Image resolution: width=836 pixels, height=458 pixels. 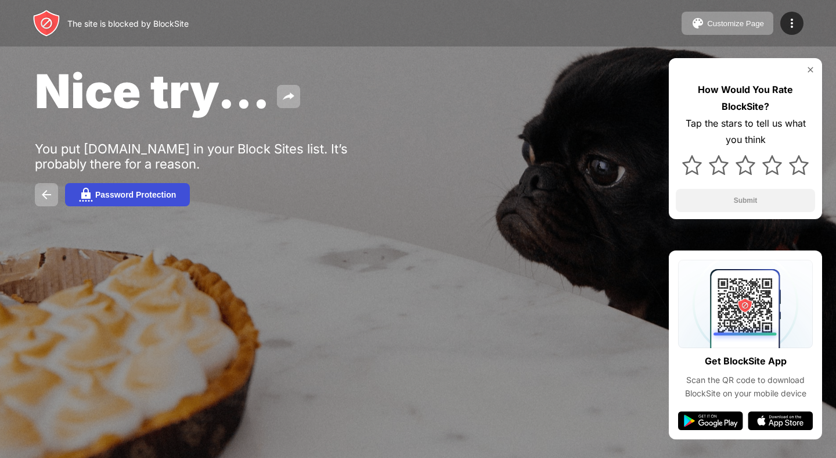 What do you see at coordinates (746, 132) in the screenshot?
I see `div: Tap the stars to tell us what you think` at bounding box center [746, 132].